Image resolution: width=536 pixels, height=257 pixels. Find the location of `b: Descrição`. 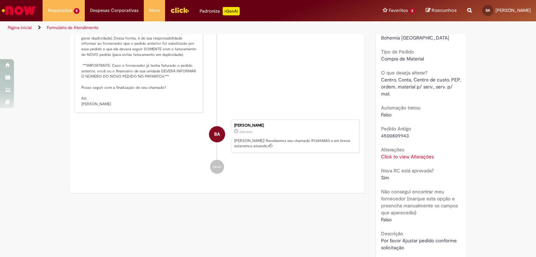

b: Descrição is located at coordinates (392, 233).